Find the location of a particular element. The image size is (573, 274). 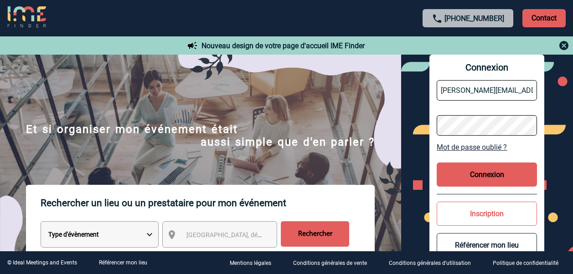

a: Politique de confidentialité is located at coordinates (529, 263).